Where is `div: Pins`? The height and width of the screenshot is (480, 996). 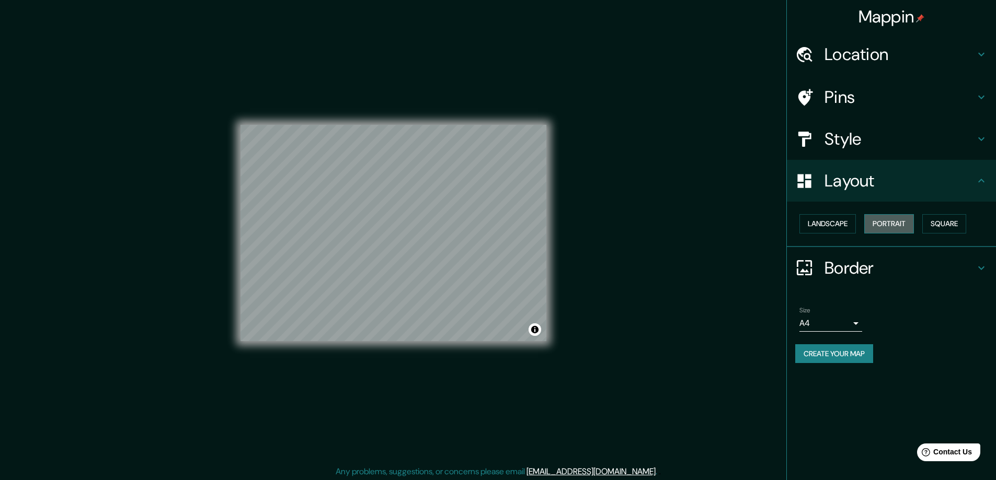 div: Pins is located at coordinates (891, 97).